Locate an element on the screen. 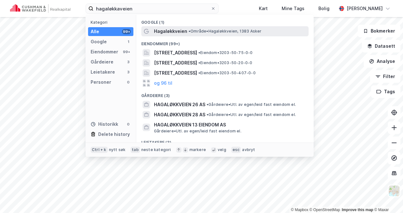 The image size is (403, 213). button: Filter is located at coordinates (385, 77).